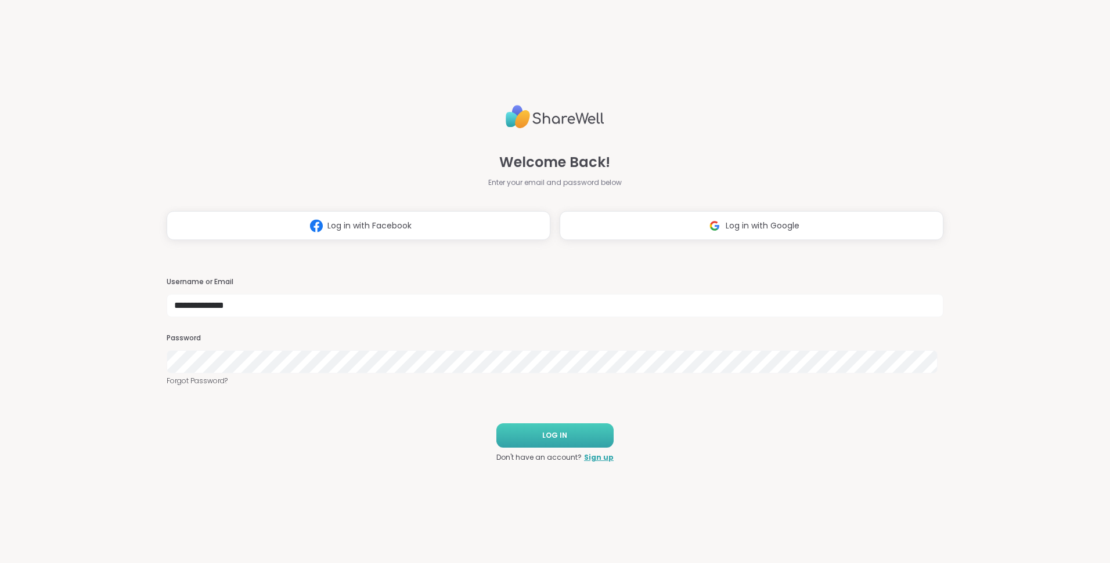 This screenshot has height=563, width=1110. What do you see at coordinates (555, 117) in the screenshot?
I see `img: ShareWell Logo` at bounding box center [555, 117].